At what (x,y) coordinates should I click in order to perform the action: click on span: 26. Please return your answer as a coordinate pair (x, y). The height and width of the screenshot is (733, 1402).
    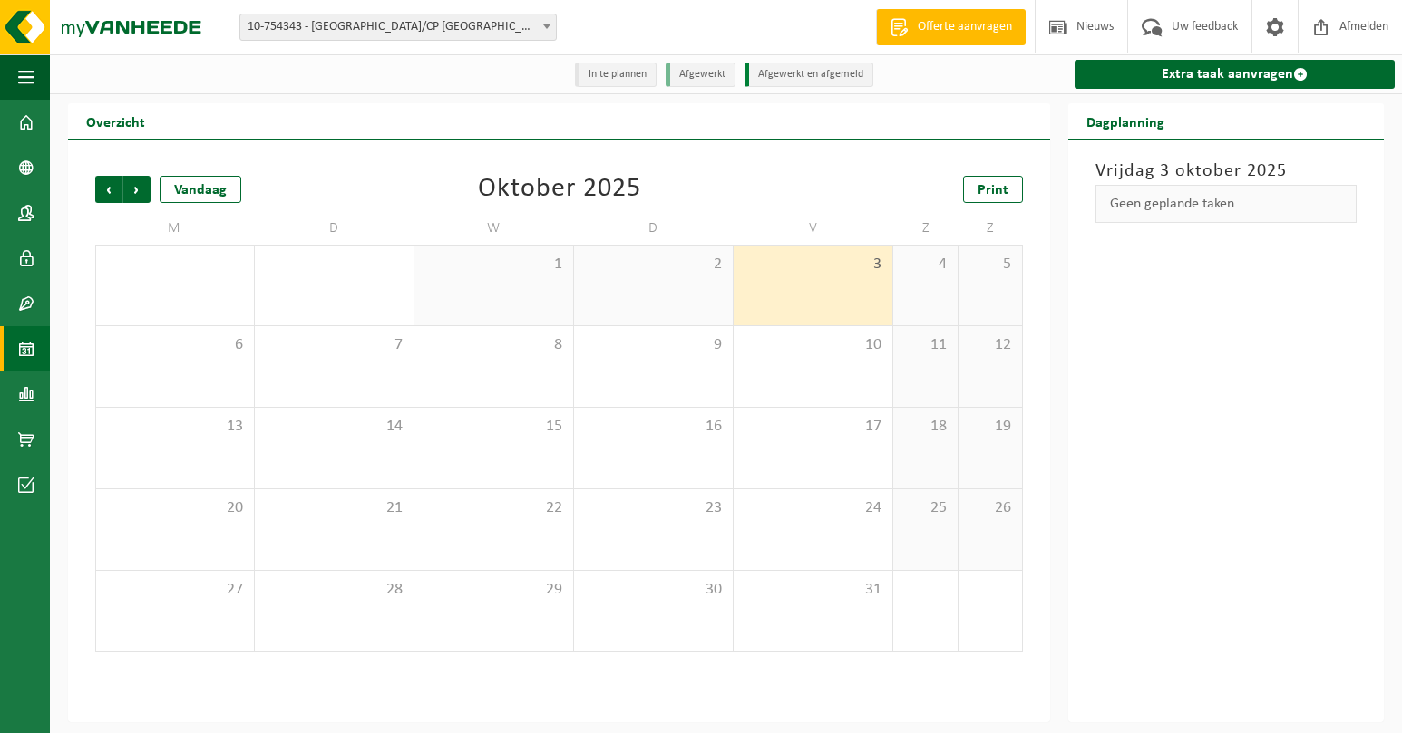
    Looking at the image, I should click on (990, 509).